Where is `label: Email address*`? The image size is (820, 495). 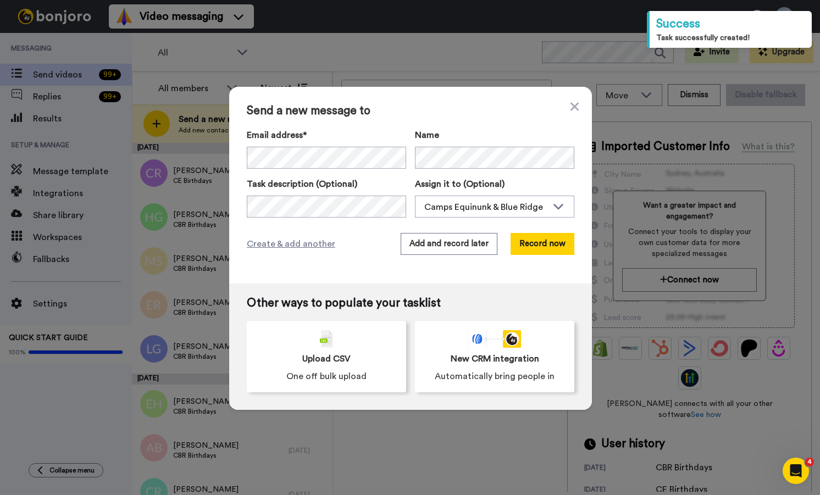 label: Email address* is located at coordinates (326, 135).